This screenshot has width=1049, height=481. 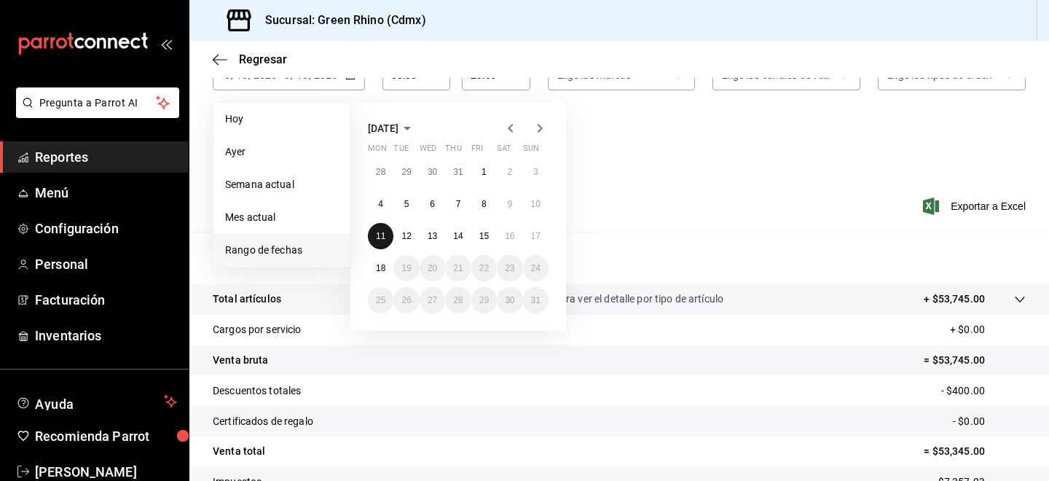 What do you see at coordinates (380, 268) in the screenshot?
I see `button: August 18, 2025` at bounding box center [380, 268].